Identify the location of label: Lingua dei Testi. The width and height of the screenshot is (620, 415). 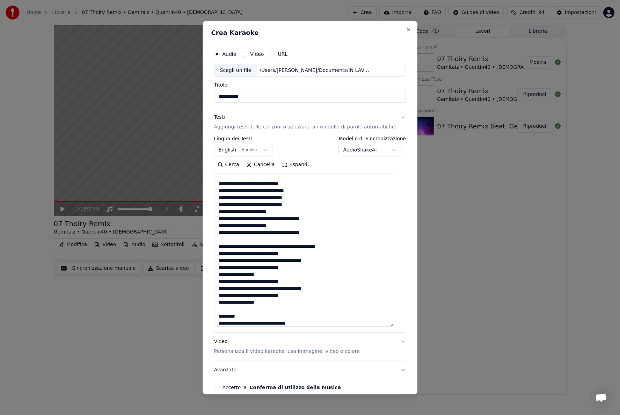
(243, 139).